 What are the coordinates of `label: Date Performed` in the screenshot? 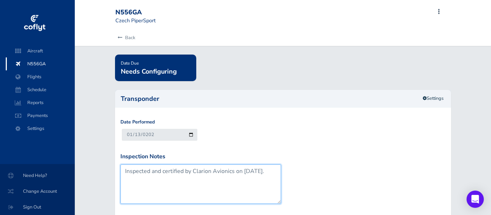 It's located at (138, 122).